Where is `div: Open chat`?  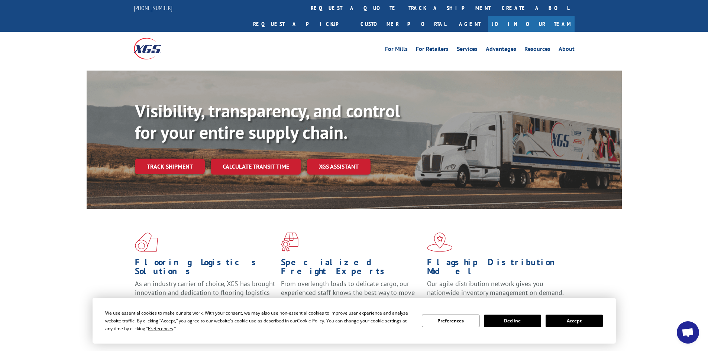 div: Open chat is located at coordinates (688, 332).